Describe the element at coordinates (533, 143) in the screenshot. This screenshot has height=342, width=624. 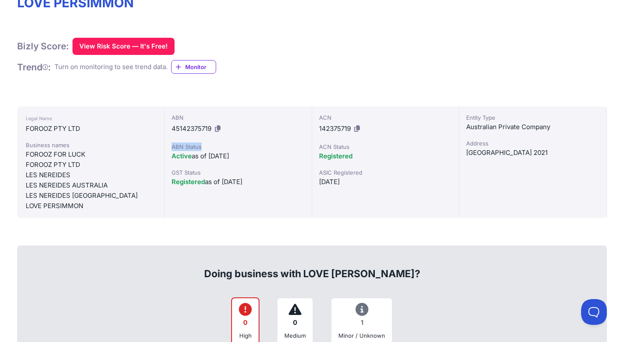
I see `div: Address` at that location.